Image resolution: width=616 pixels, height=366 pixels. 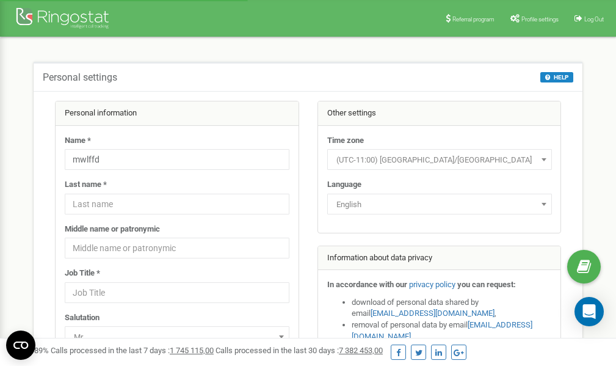 What do you see at coordinates (82, 273) in the screenshot?
I see `label: Job Title *` at bounding box center [82, 273].